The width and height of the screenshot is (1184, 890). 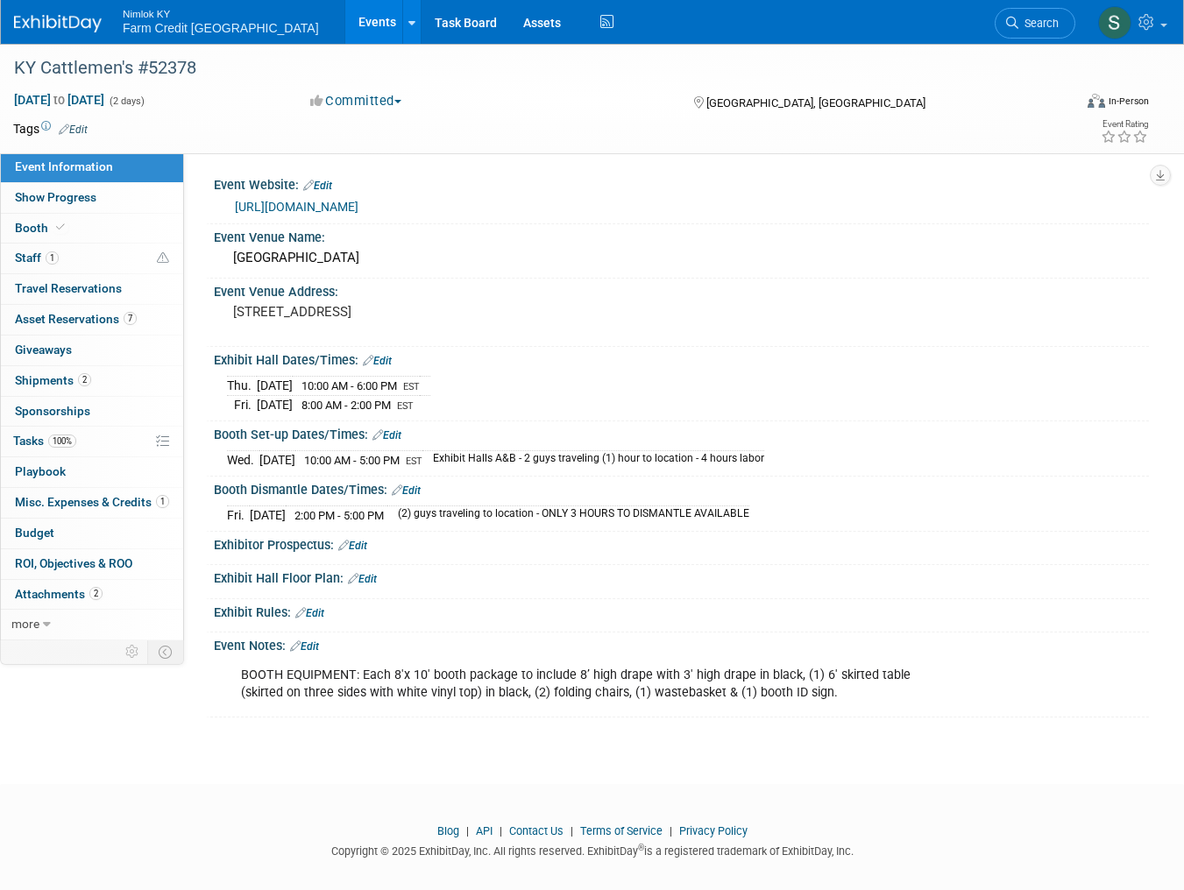 What do you see at coordinates (92, 259) in the screenshot?
I see `a: Staff1` at bounding box center [92, 259].